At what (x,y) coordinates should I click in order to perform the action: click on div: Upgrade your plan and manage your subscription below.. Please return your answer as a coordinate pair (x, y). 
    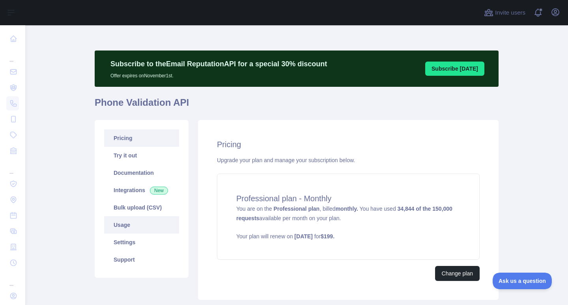
    Looking at the image, I should click on (348, 160).